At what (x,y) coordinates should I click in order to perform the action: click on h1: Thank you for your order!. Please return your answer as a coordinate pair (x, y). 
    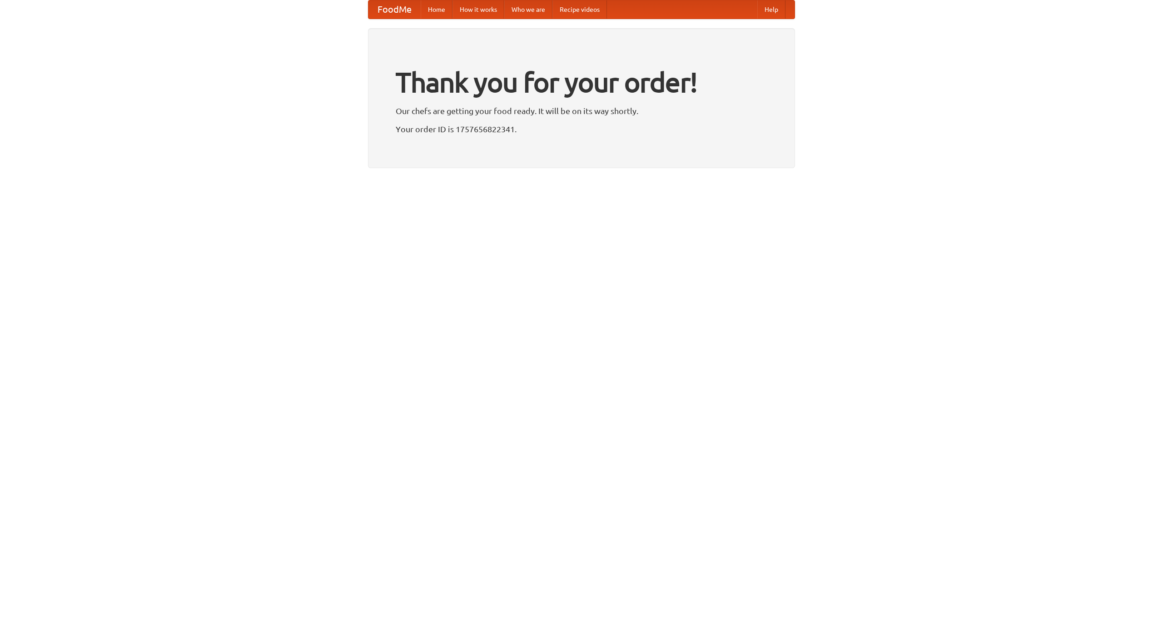
    Looking at the image, I should click on (581, 82).